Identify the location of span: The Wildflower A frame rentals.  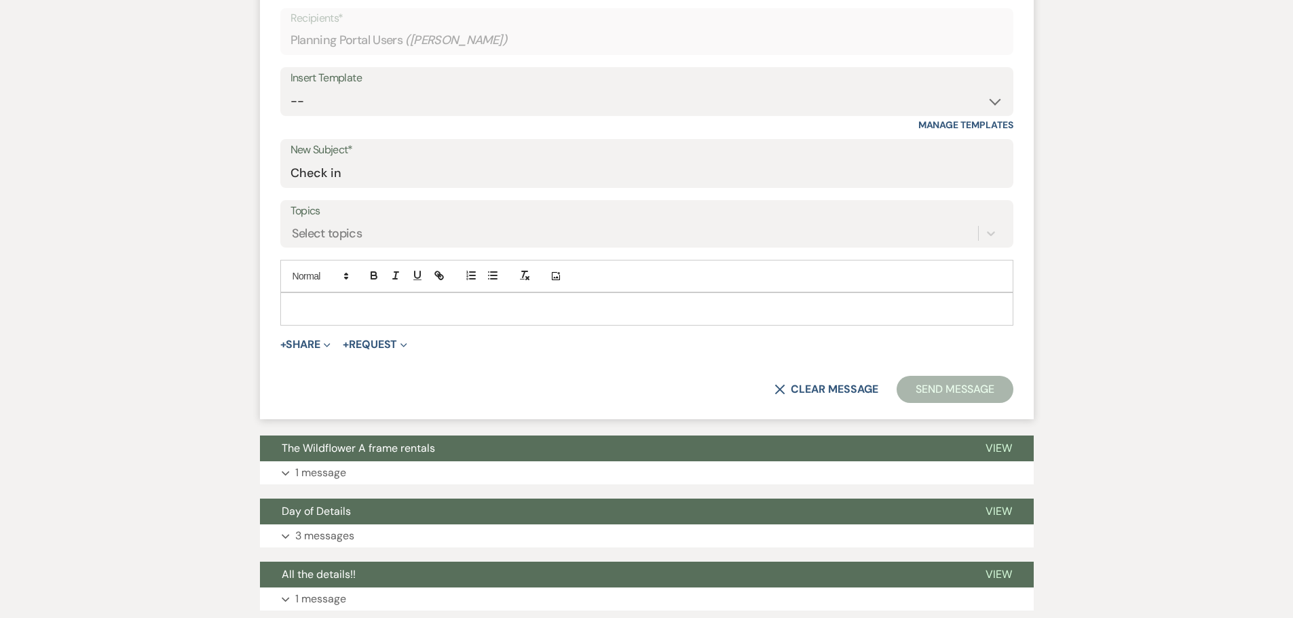
(358, 448).